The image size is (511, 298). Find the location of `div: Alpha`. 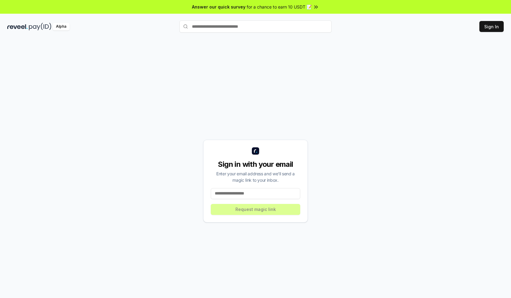

div: Alpha is located at coordinates (61, 26).